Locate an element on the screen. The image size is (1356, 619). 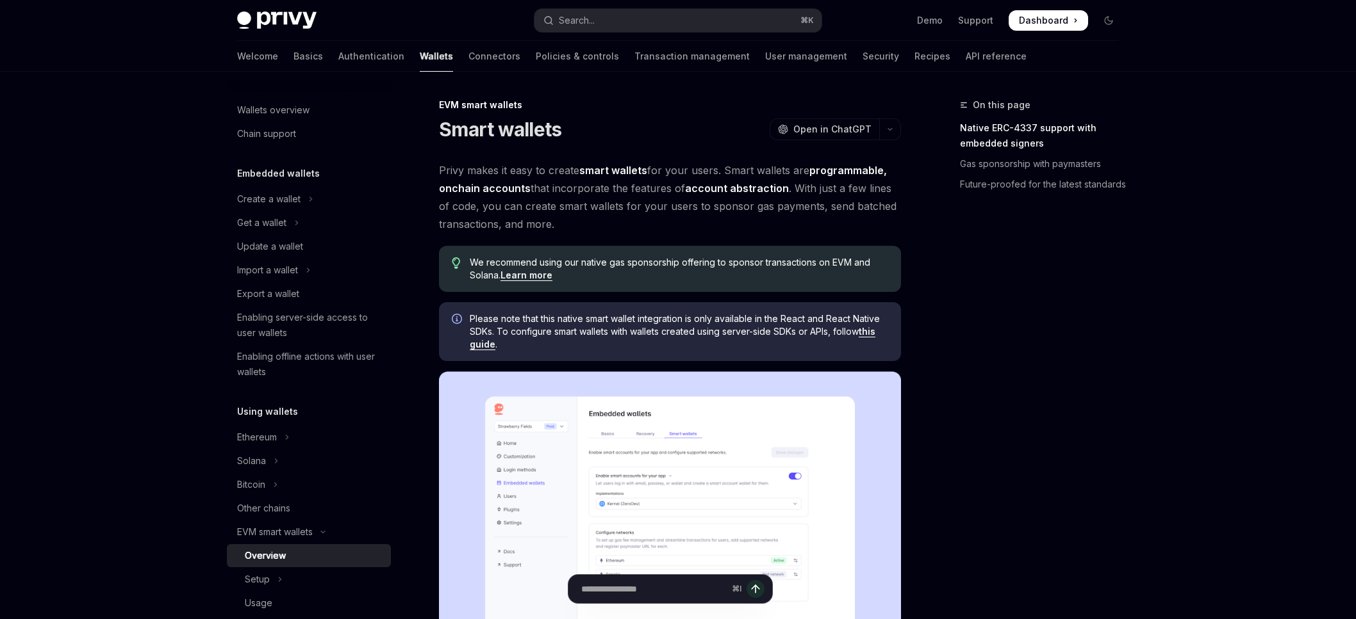
div: Get a wallet is located at coordinates (261, 223).